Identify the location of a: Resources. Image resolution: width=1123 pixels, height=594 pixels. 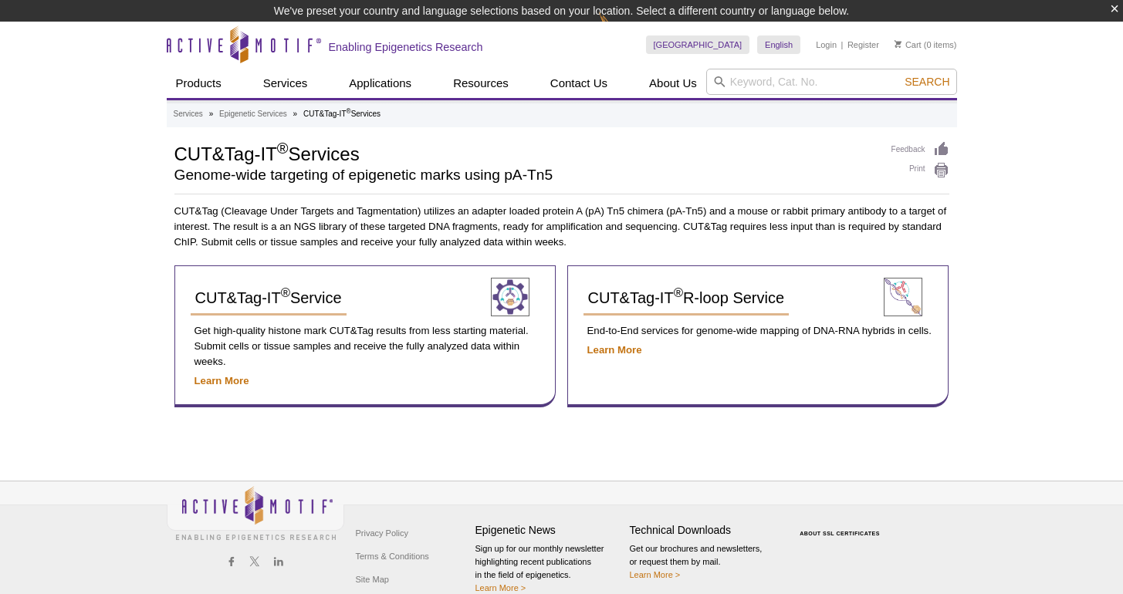
(481, 83).